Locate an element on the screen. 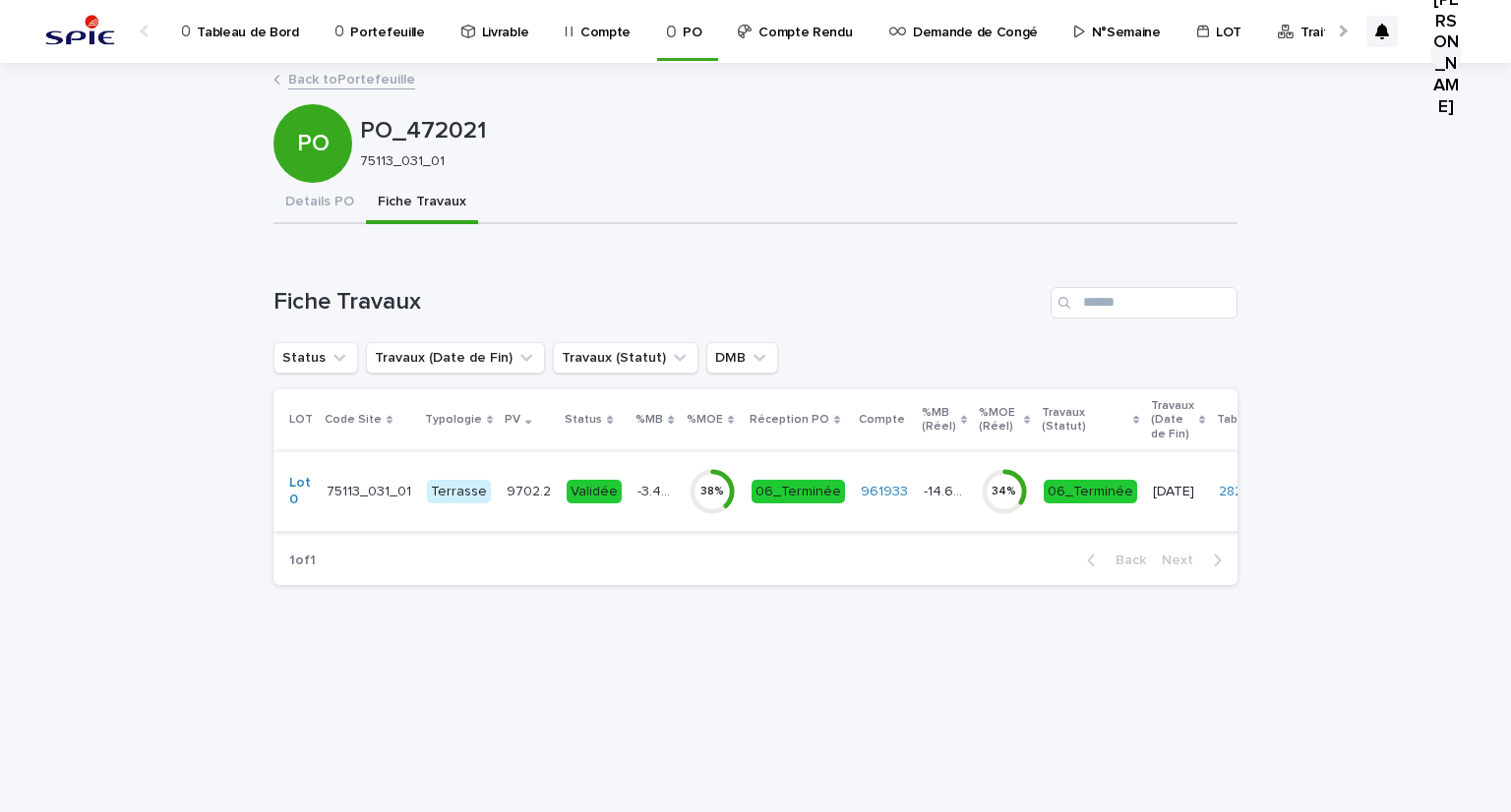 The height and width of the screenshot is (812, 1511). a: 961933 is located at coordinates (884, 491).